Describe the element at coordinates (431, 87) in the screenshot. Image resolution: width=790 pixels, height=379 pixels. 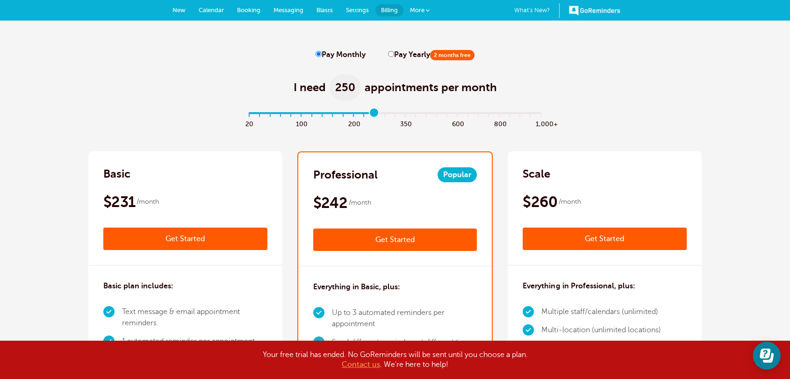
I see `span: appointments per month` at that location.